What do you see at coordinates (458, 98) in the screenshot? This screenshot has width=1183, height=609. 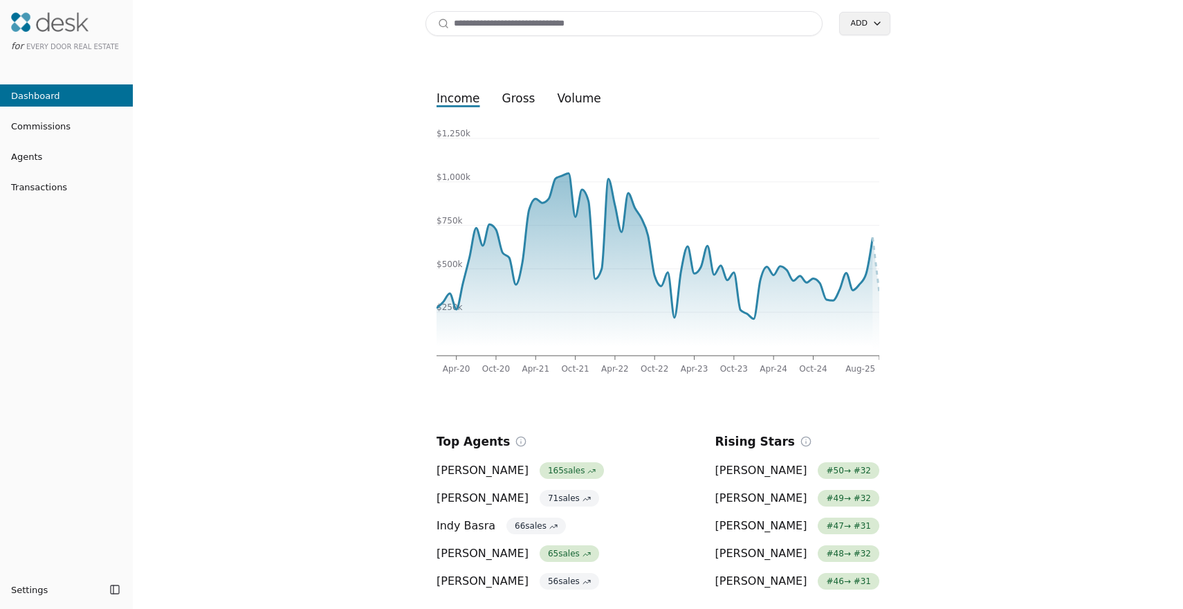 I see `button: income` at bounding box center [458, 98].